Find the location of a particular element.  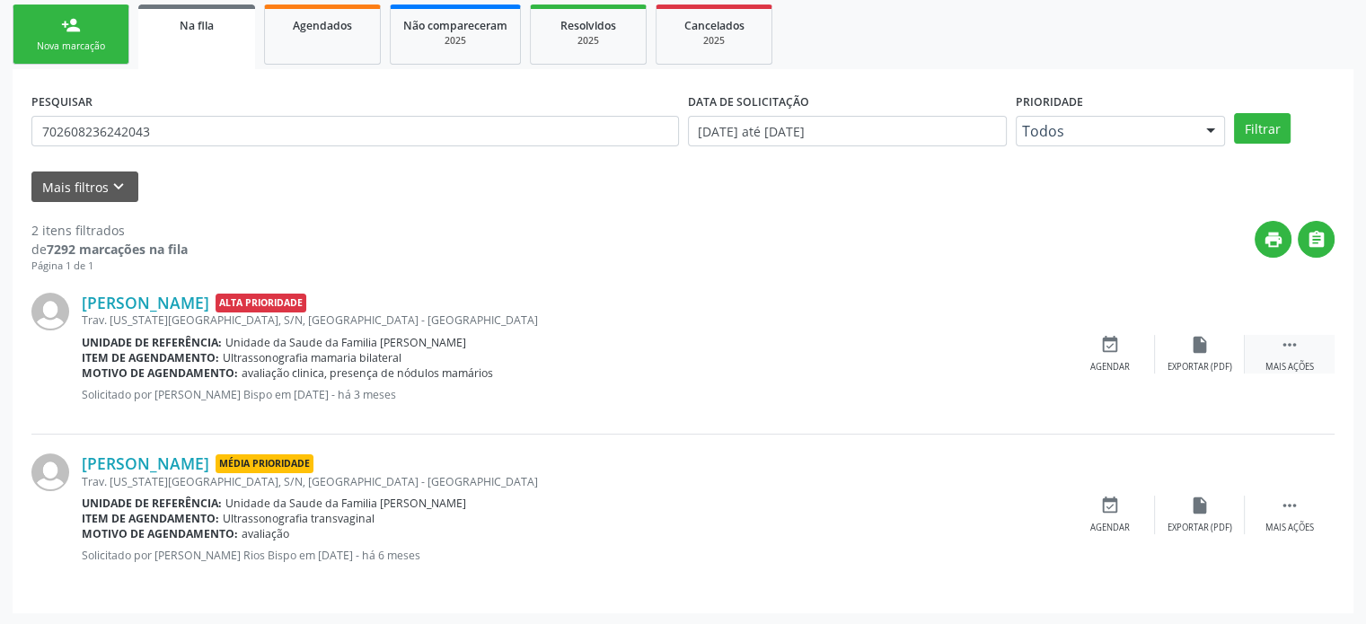

div: 2 itens filtrados is located at coordinates (110, 230).